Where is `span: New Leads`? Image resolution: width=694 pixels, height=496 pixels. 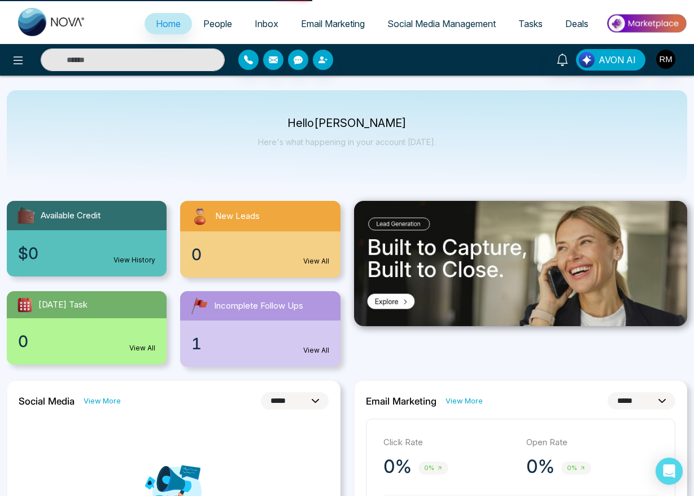
span: New Leads is located at coordinates (237, 216).